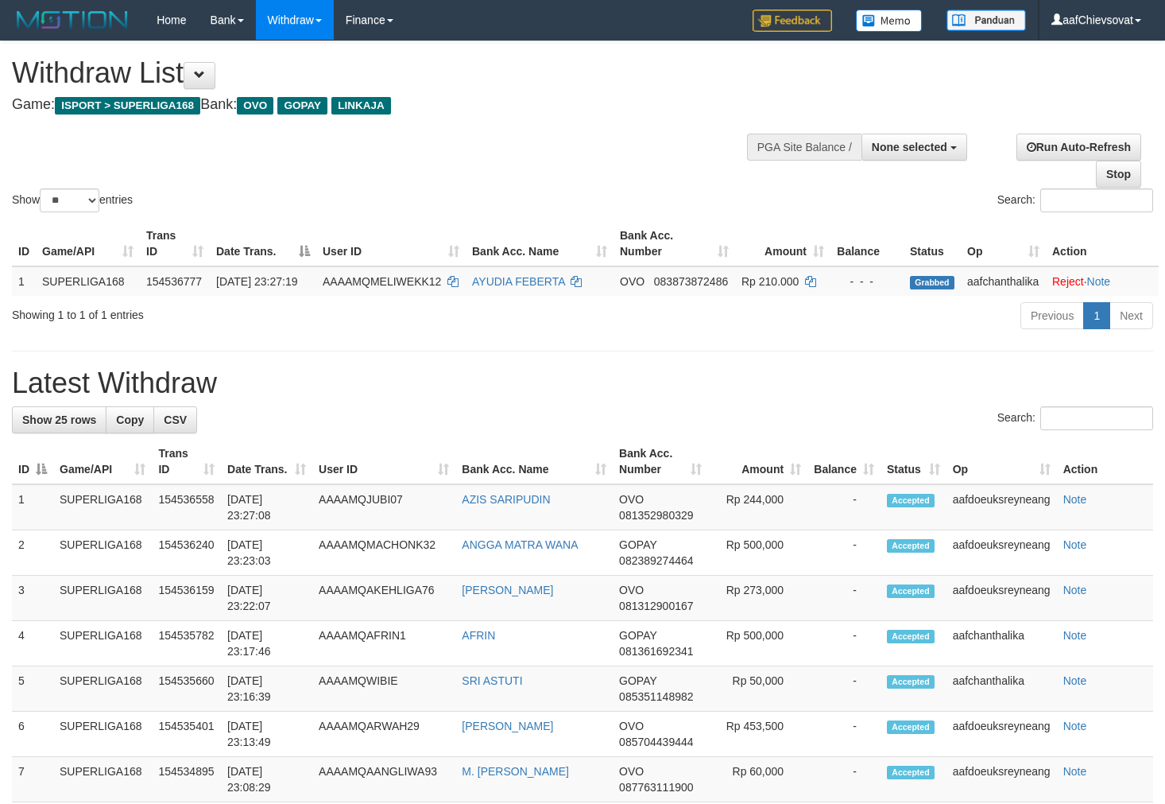  Describe the element at coordinates (913, 461) in the screenshot. I see `th: Status: activate to sort column ascending` at that location.